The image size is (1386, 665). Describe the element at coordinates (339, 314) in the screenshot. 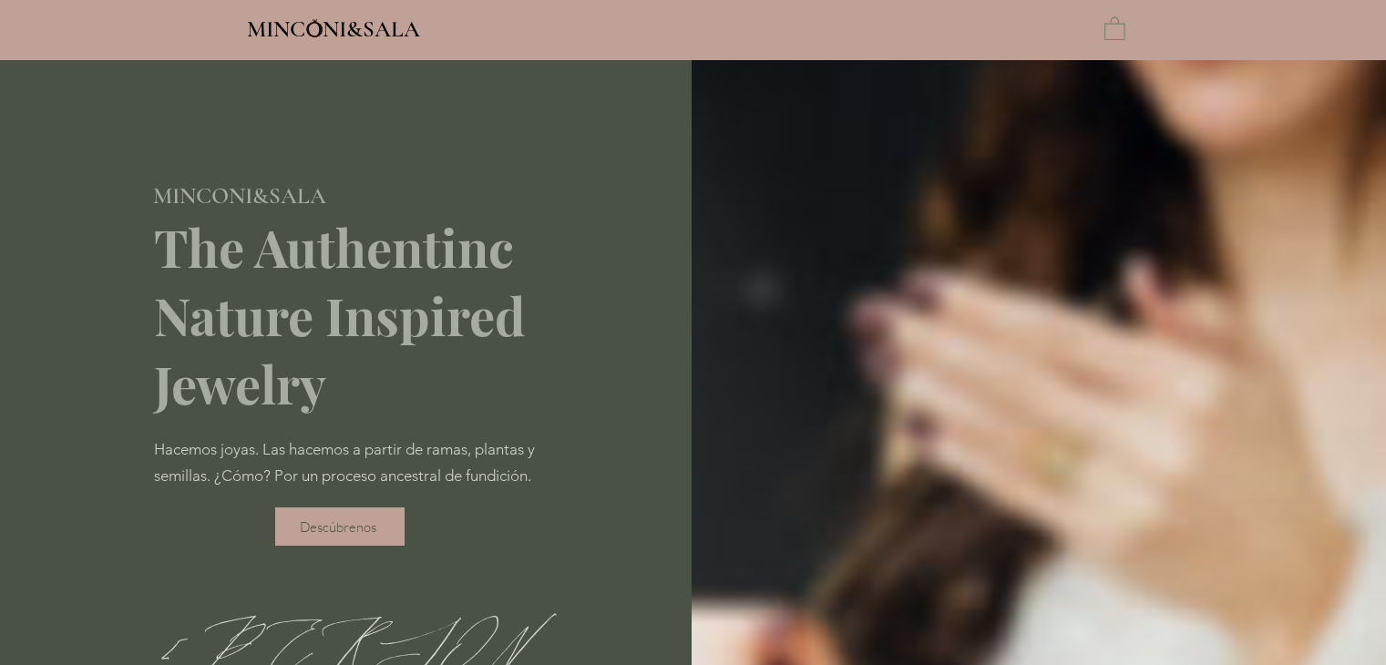

I see `span: The Authentinc Nature Inspired Jewelry` at that location.